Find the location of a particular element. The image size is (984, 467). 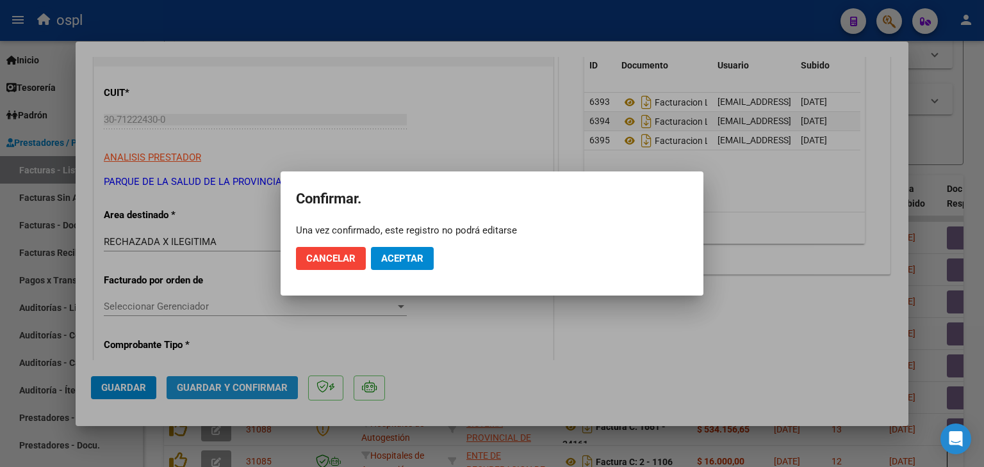

button: Cancelar is located at coordinates (330, 259).